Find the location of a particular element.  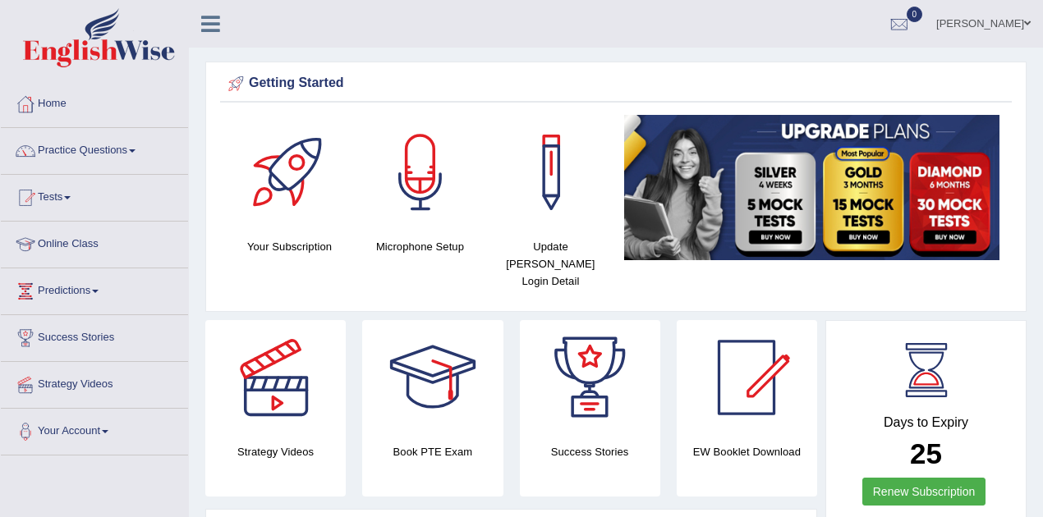

h4: Days to Expiry is located at coordinates (925, 423).